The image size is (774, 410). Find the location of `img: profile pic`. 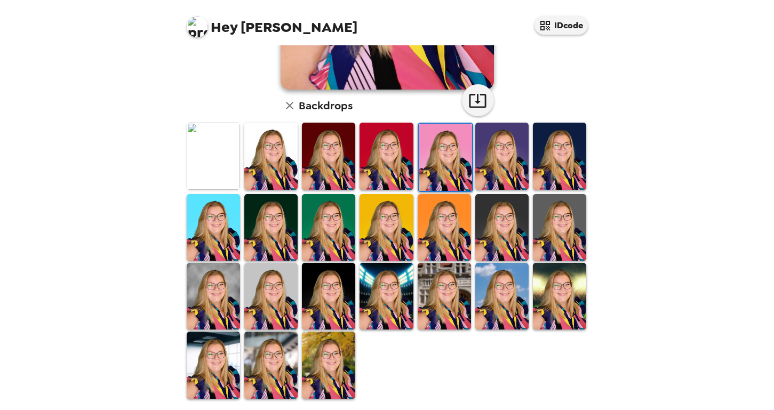

img: profile pic is located at coordinates (197, 27).